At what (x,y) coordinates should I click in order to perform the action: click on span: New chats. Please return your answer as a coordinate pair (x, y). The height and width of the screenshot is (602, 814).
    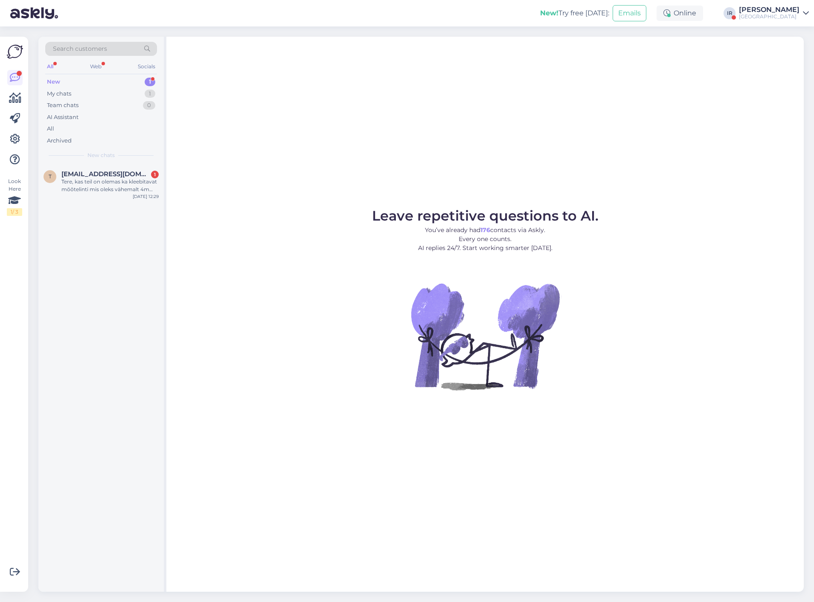
    Looking at the image, I should click on (101, 155).